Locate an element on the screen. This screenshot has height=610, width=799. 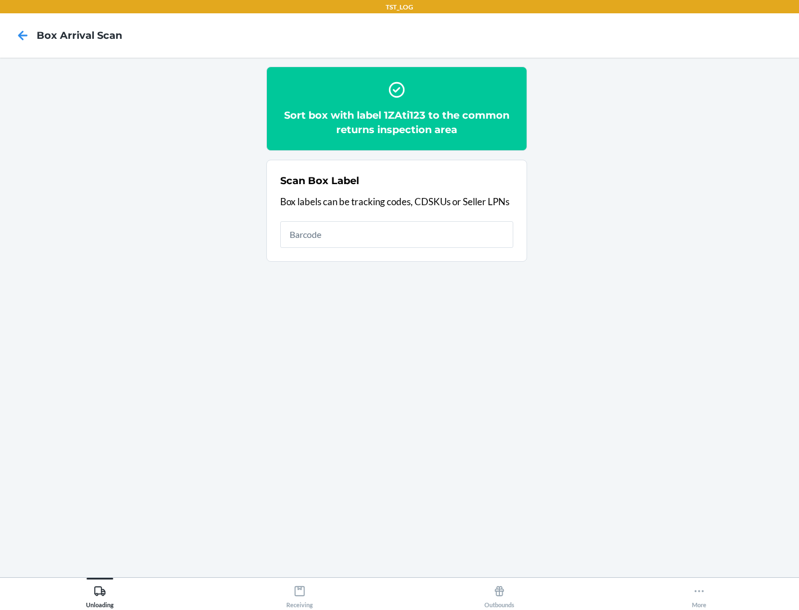
button: Receiving is located at coordinates (299, 593).